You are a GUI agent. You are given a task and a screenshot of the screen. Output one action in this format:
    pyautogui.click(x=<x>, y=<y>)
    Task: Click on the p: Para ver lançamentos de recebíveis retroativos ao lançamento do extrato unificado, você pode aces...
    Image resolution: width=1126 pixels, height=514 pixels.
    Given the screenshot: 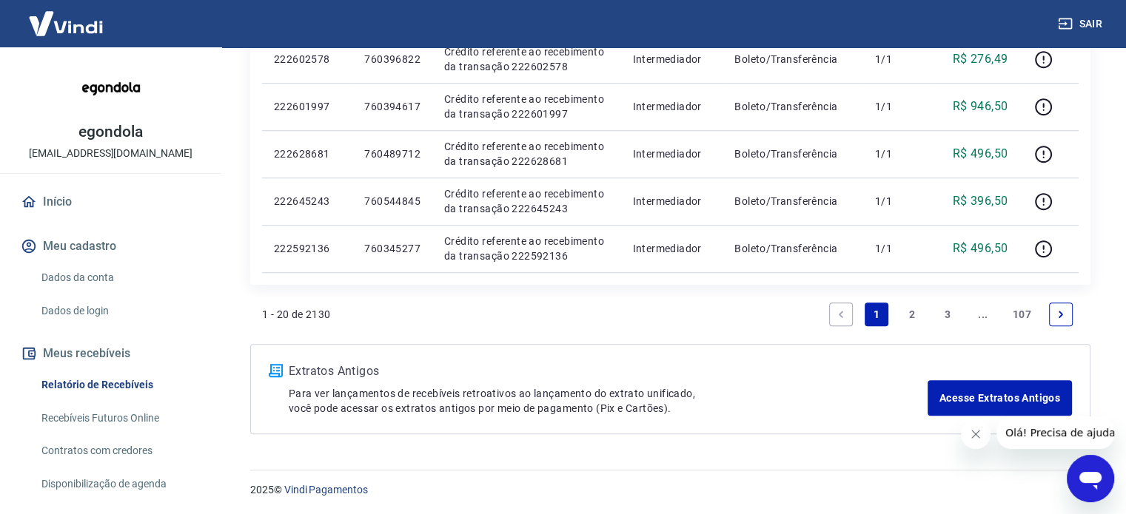 What is the action you would take?
    pyautogui.click(x=608, y=401)
    